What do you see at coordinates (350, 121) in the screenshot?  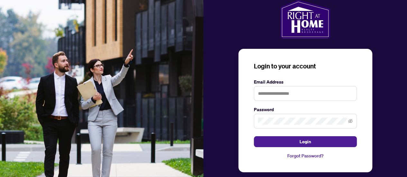 I see `span: eye-invisible` at bounding box center [350, 121].